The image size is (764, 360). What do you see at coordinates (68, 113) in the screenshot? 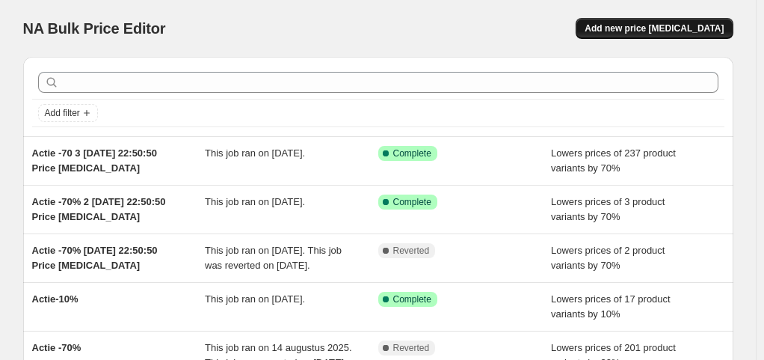
I see `button: Add filter` at bounding box center [68, 113].